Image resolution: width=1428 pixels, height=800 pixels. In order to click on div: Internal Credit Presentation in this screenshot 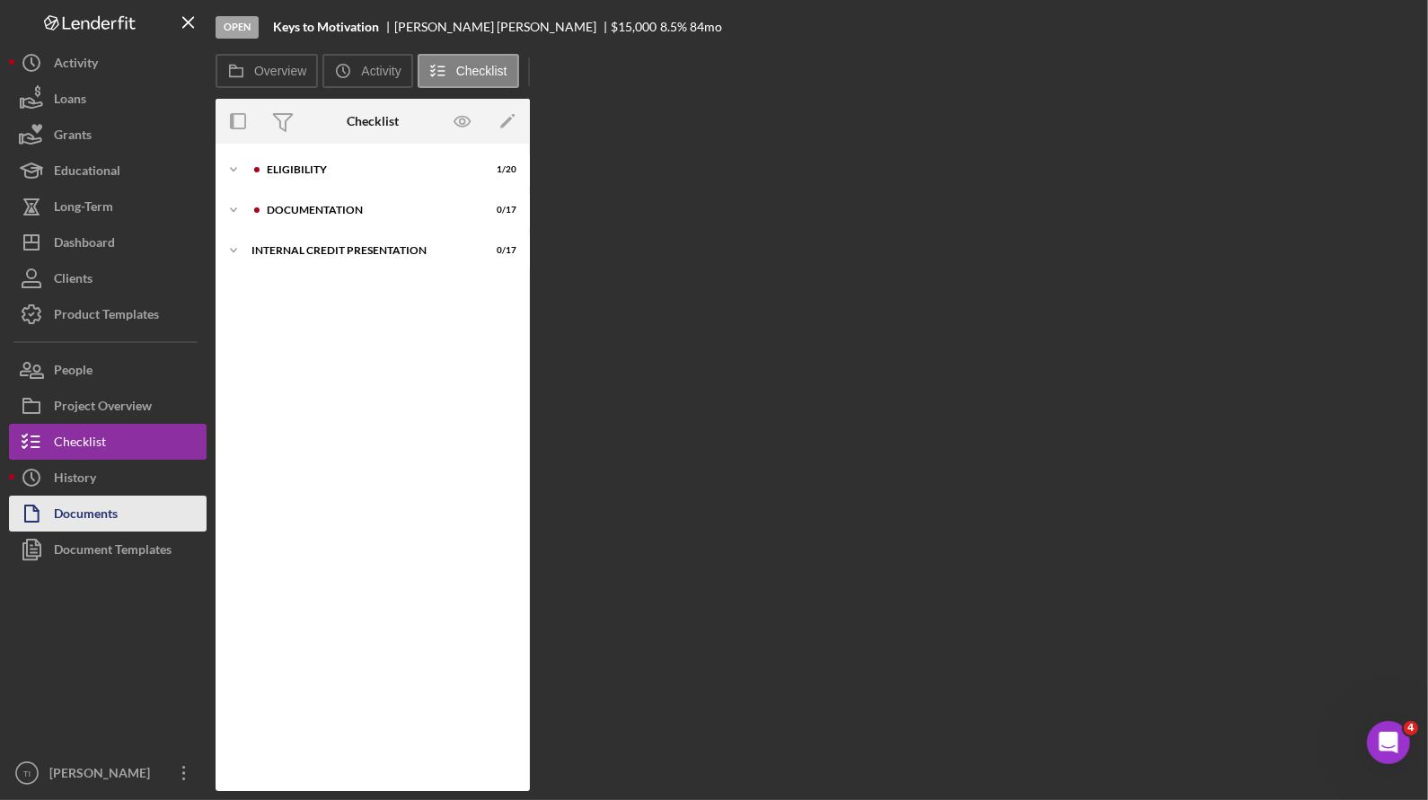, I will do `click(361, 251)`.